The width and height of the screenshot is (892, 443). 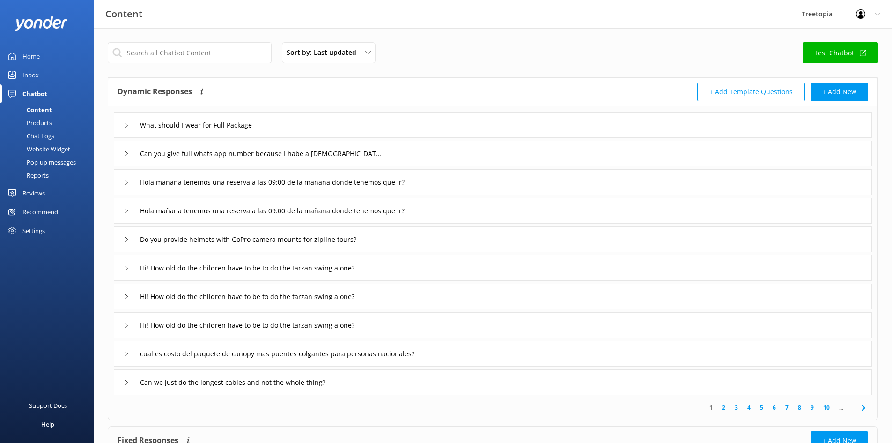 I want to click on a: 10, so click(x=827, y=407).